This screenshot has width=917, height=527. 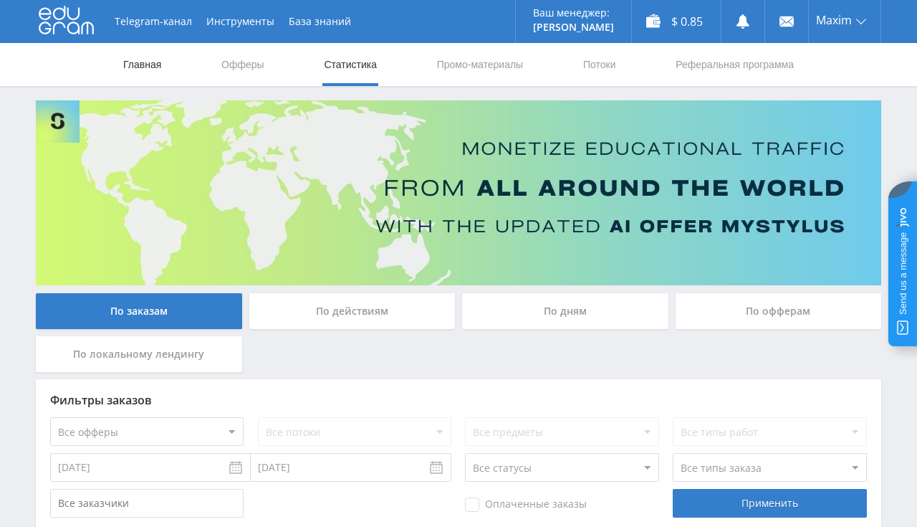 What do you see at coordinates (147, 503) in the screenshot?
I see `input: Все заказчики` at bounding box center [147, 503].